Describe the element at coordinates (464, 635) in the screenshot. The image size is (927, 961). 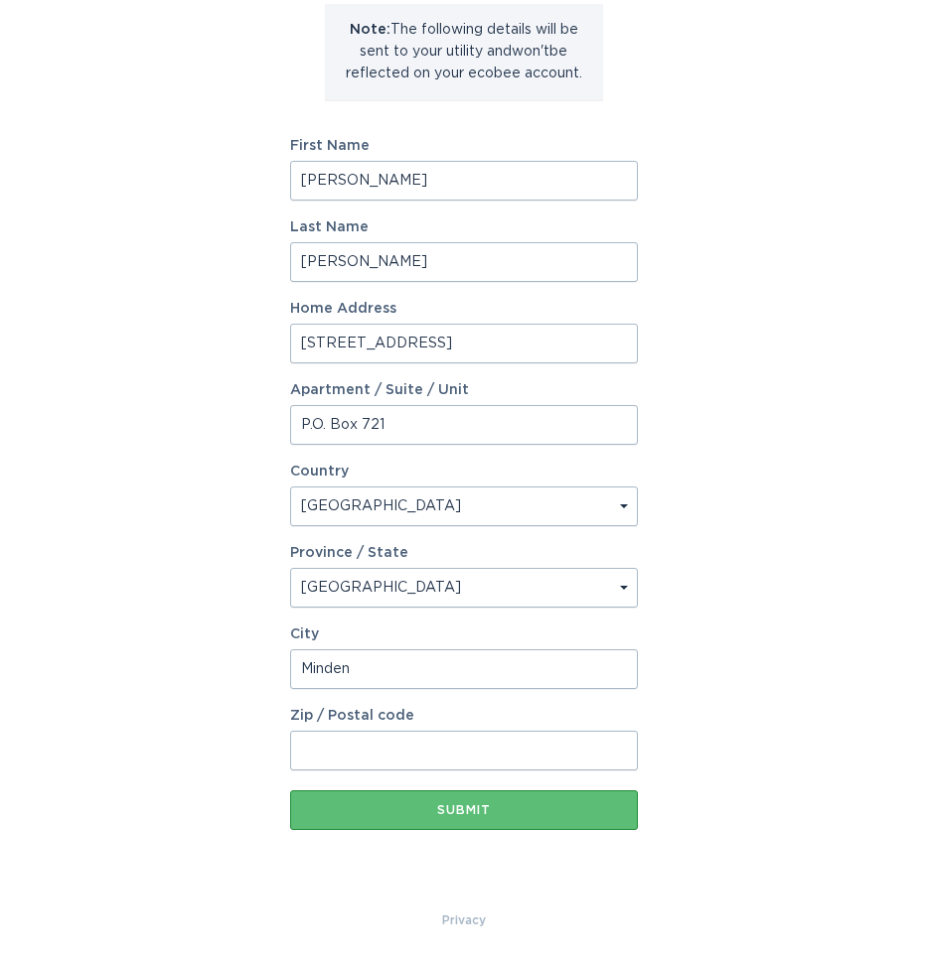
I see `label: City` at that location.